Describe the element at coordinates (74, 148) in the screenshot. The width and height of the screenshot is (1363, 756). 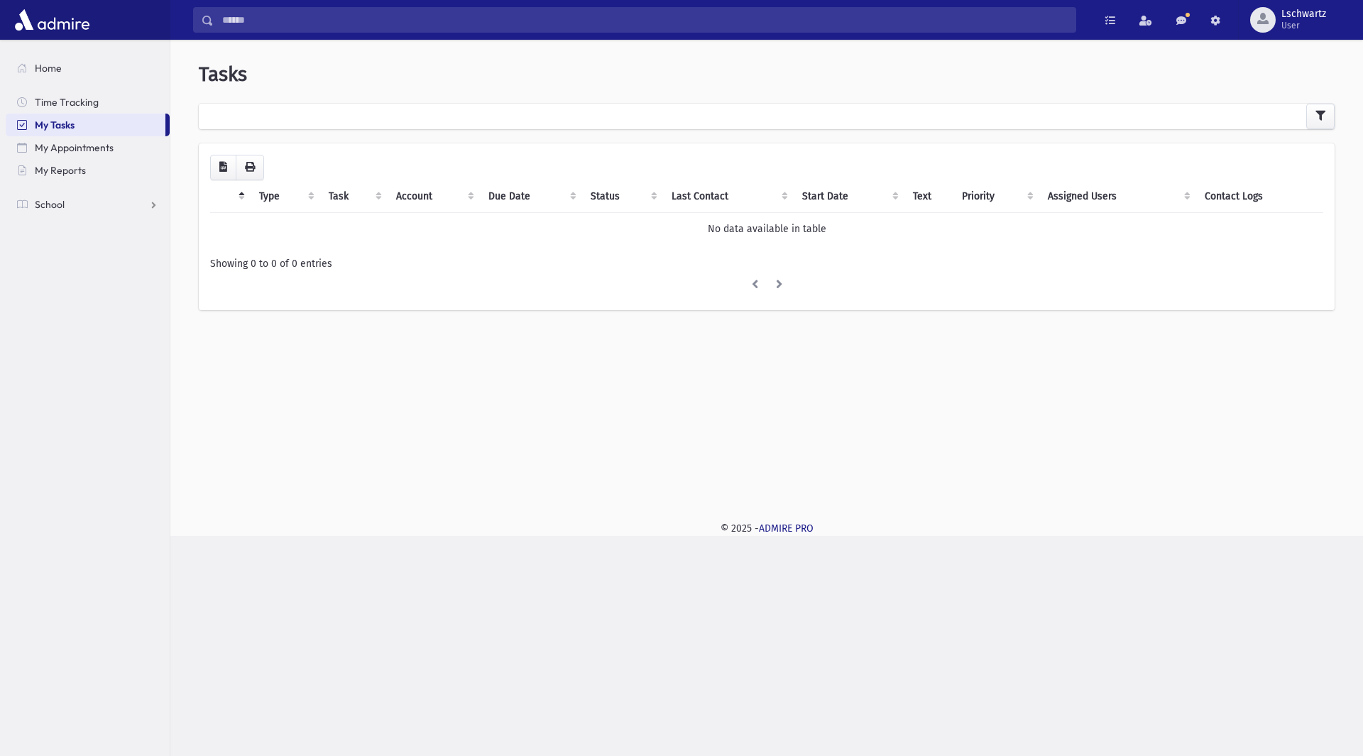
I see `span: My Appointments` at that location.